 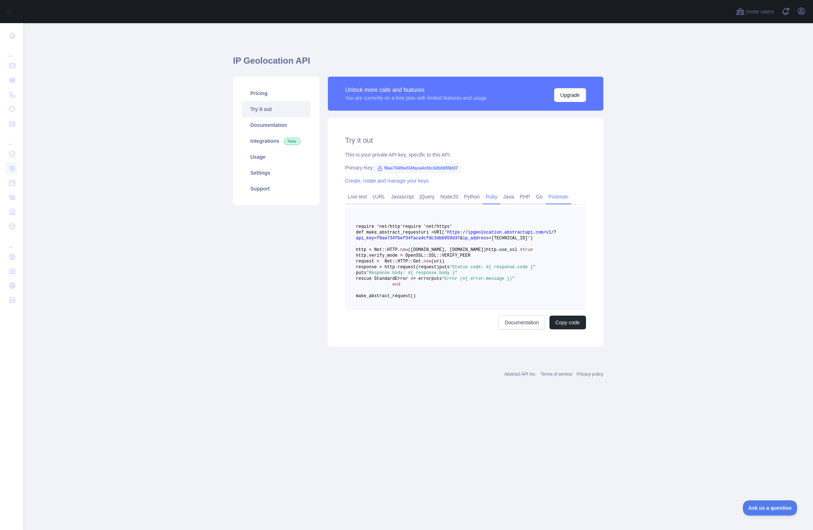 I want to click on a: Create, rotate and manage your keys, so click(x=387, y=181).